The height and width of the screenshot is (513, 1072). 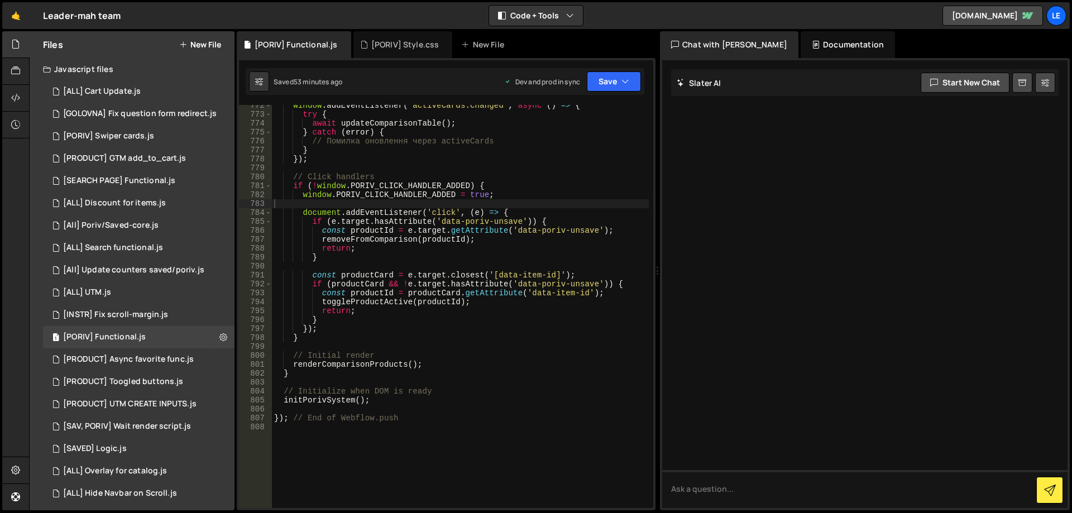 I want to click on span: 1, so click(x=56, y=338).